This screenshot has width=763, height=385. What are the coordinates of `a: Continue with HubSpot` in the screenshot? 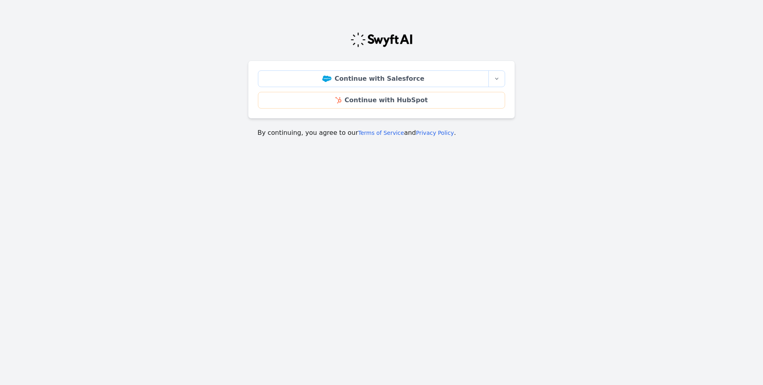 It's located at (382, 100).